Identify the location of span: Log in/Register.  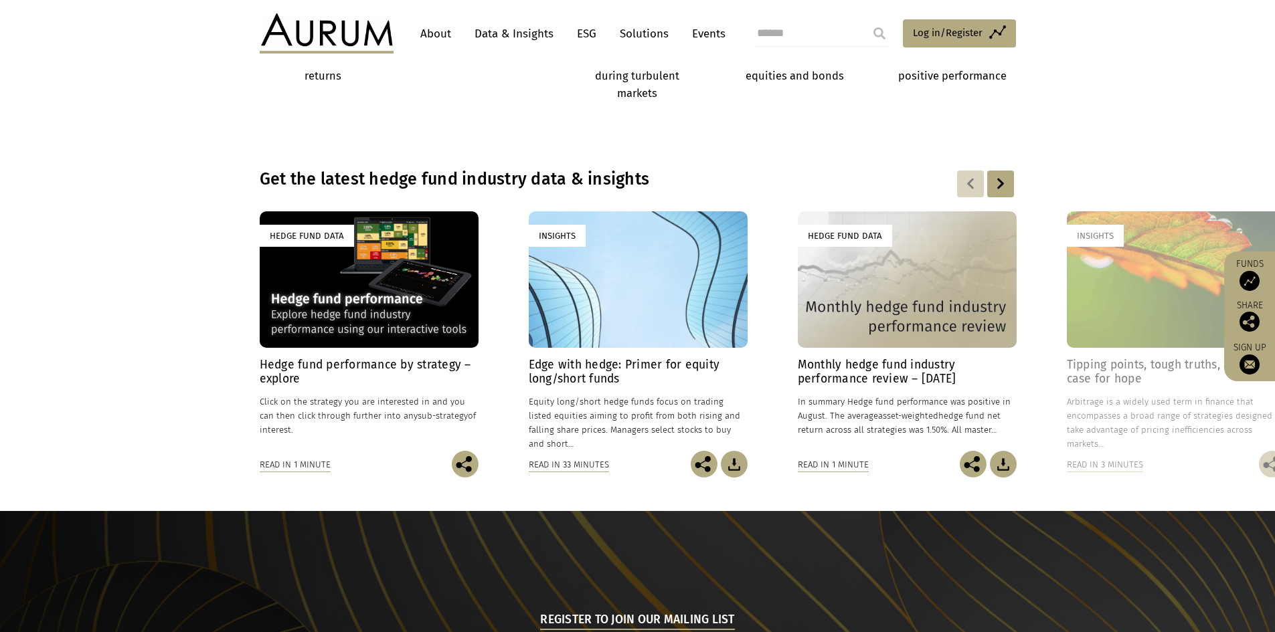
(947, 33).